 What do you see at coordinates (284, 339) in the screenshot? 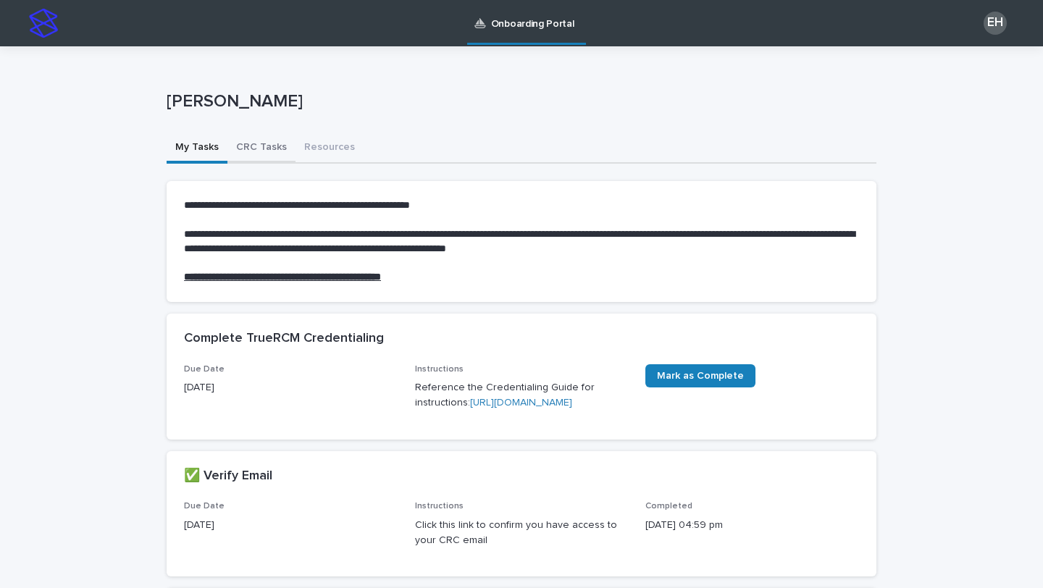
I see `h2: Complete TrueRCM Credentialing` at bounding box center [284, 339].